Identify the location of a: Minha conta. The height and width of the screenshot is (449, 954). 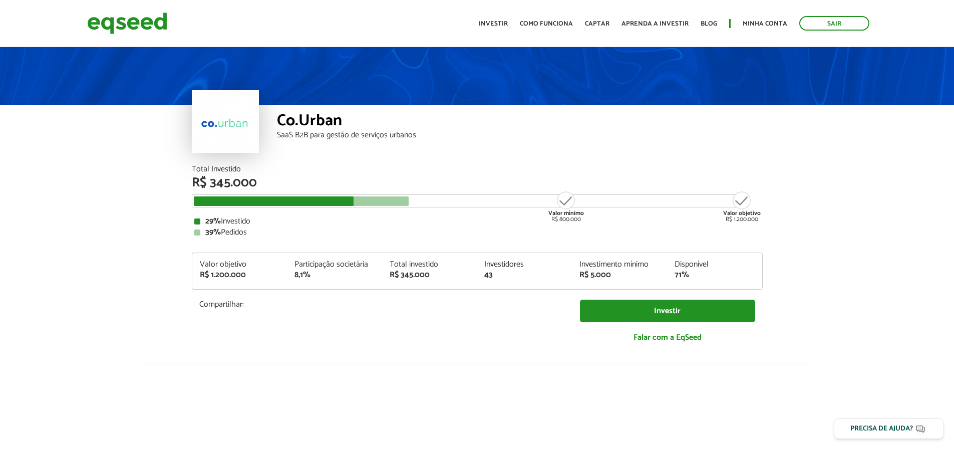
(765, 24).